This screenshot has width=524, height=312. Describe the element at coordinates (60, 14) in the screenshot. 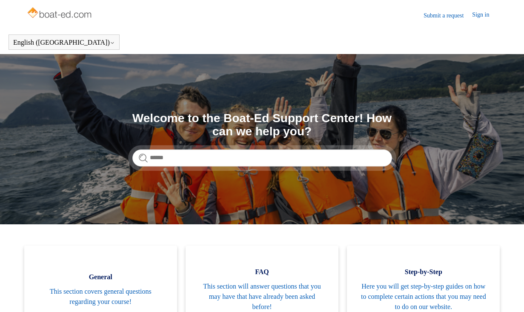

I see `img: Boat-Ed Help Center home page` at that location.